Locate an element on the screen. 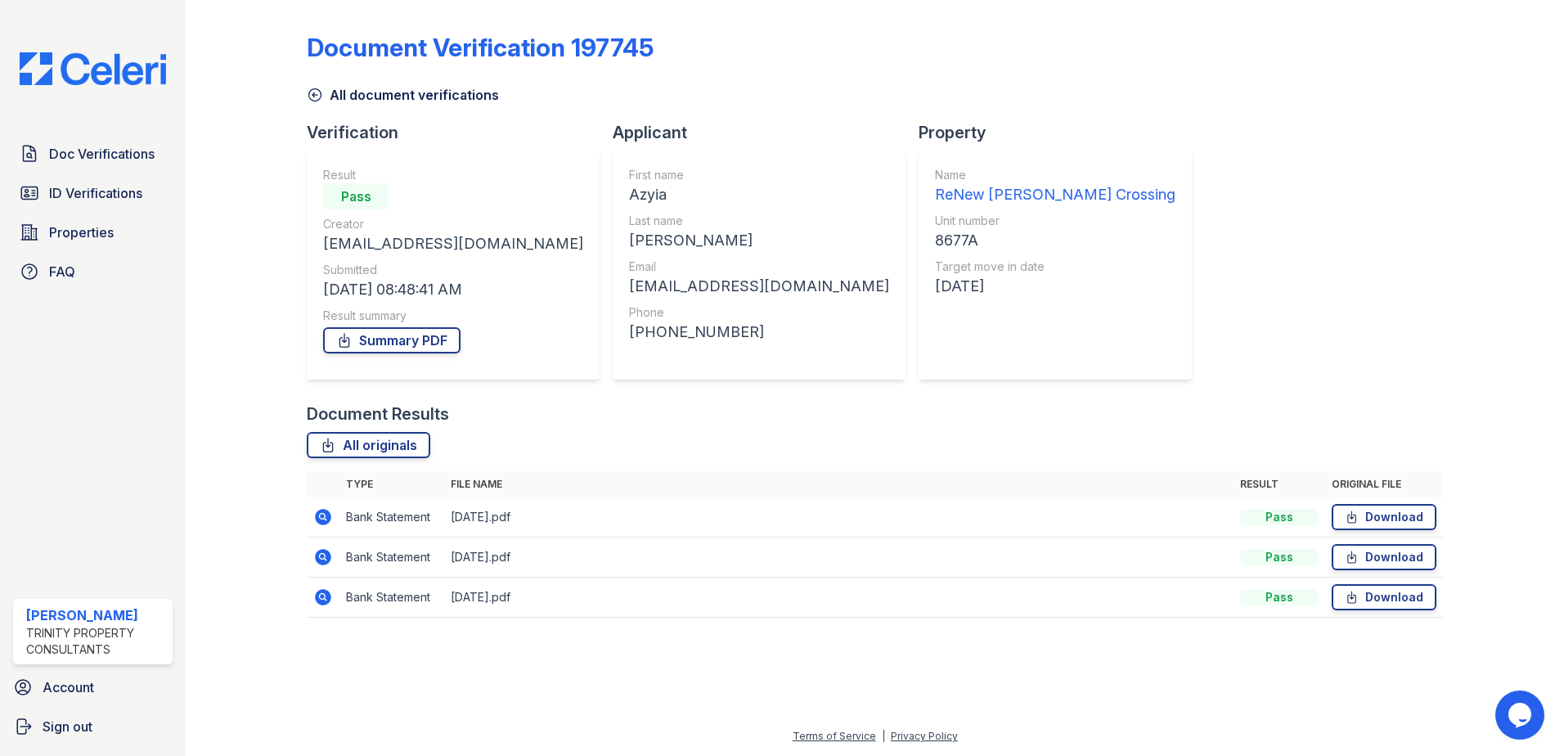 The height and width of the screenshot is (756, 1564). span: FAQ is located at coordinates (62, 272).